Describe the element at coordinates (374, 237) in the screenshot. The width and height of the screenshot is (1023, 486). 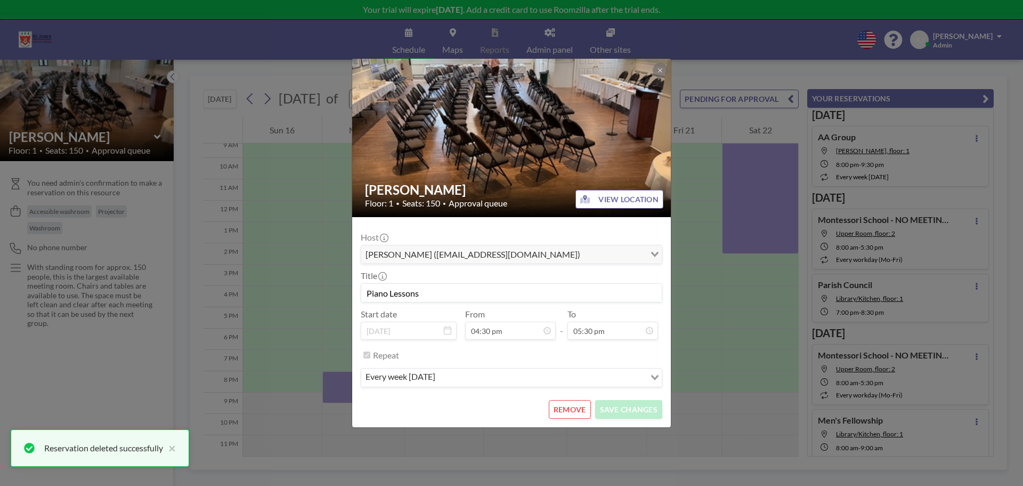
I see `label: Host` at that location.